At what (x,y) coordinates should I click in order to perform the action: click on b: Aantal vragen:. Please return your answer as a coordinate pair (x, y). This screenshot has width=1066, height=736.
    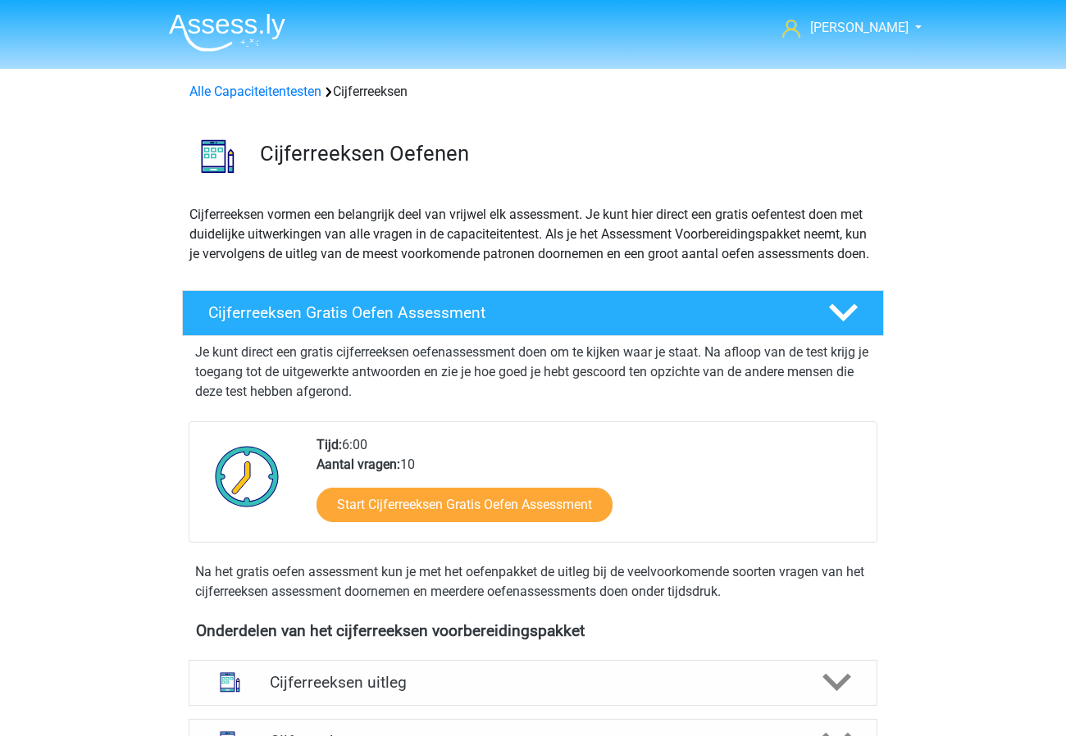
    Looking at the image, I should click on (358, 464).